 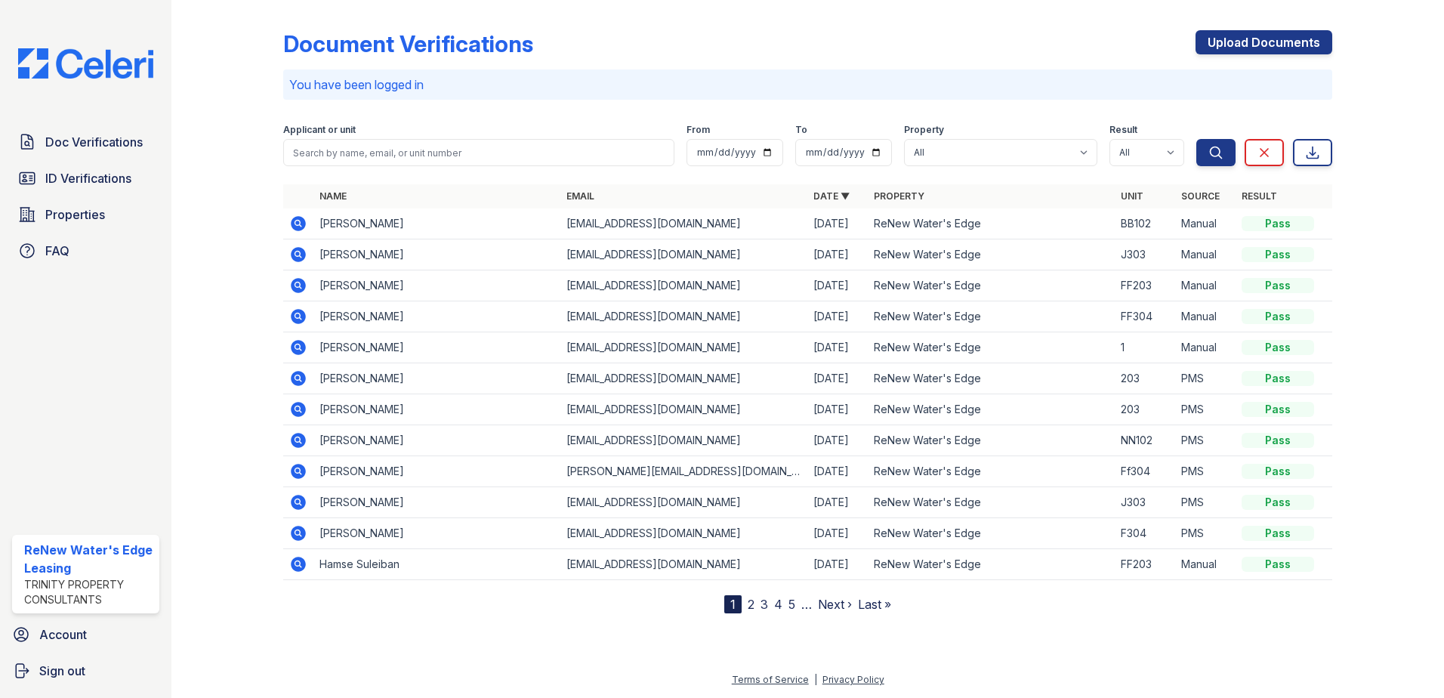 What do you see at coordinates (333, 196) in the screenshot?
I see `a: Name` at bounding box center [333, 196].